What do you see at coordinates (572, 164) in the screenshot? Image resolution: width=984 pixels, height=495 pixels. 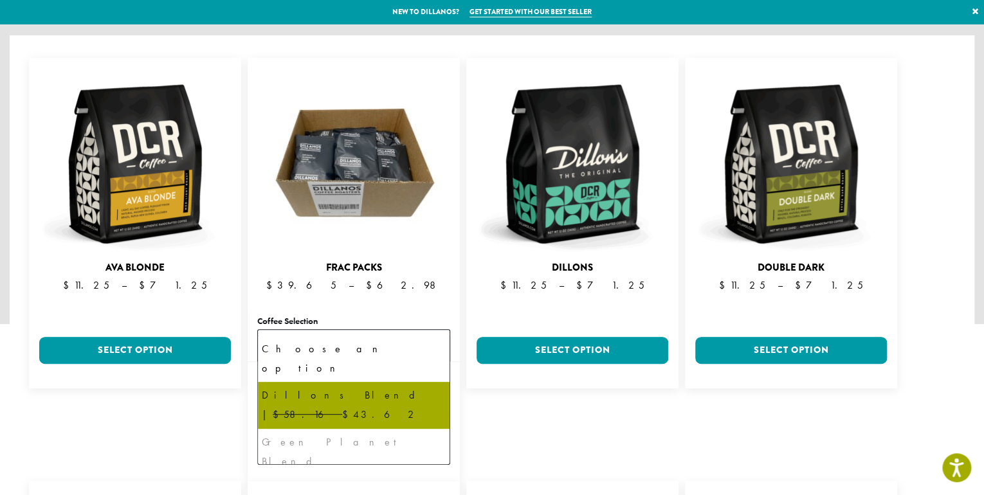 I see `img: Dillons` at bounding box center [572, 164].